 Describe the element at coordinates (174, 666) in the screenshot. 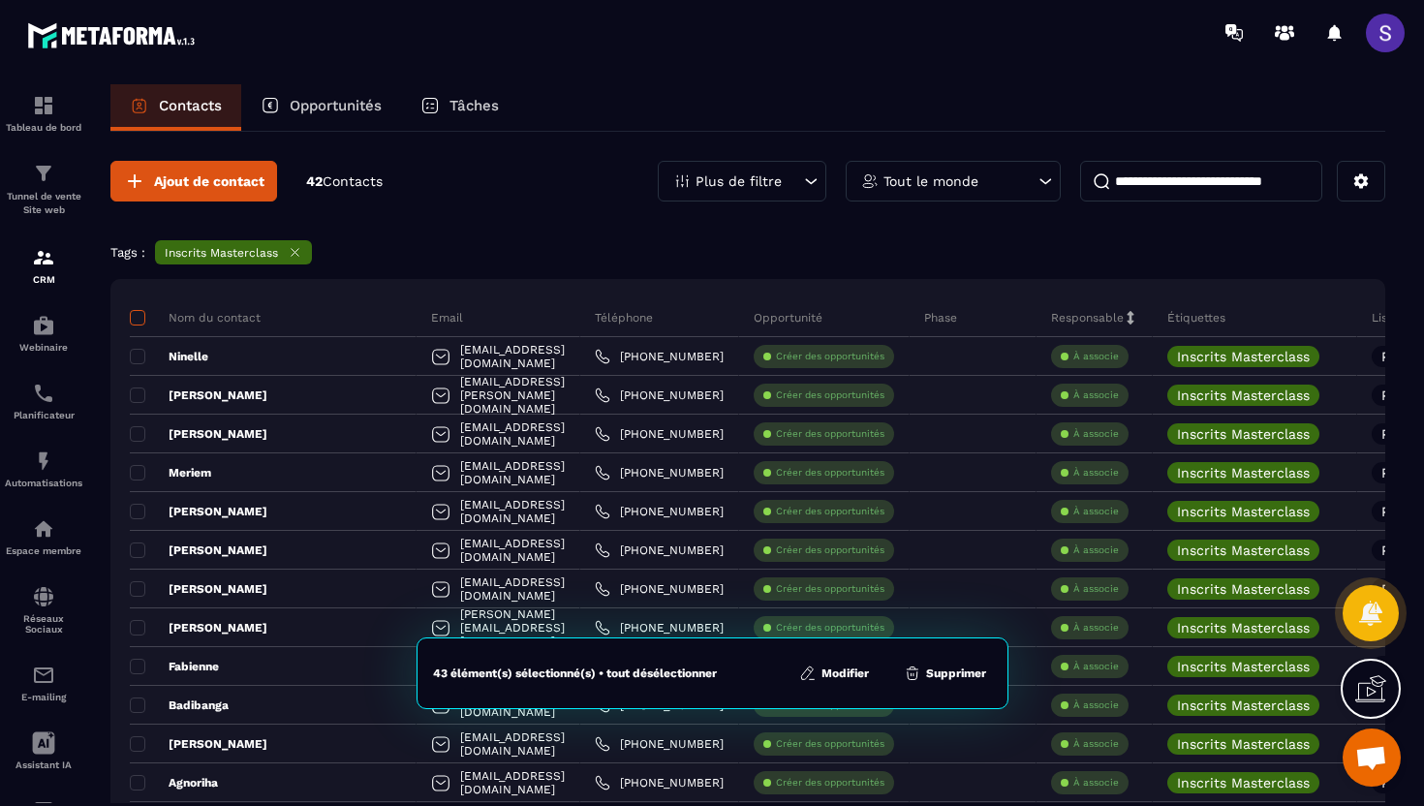

I see `p: Fabienne` at that location.